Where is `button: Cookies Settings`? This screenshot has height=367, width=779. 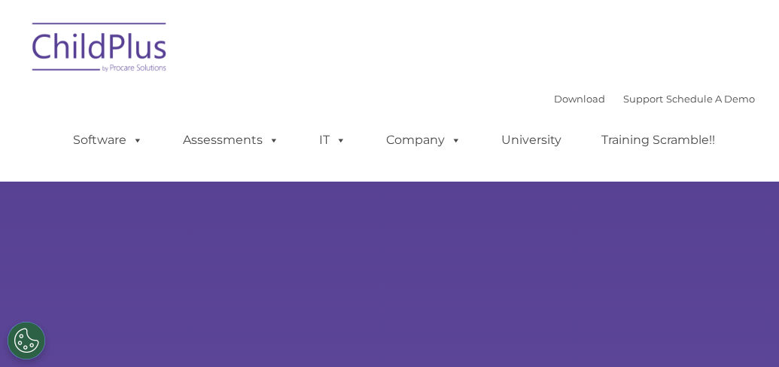 button: Cookies Settings is located at coordinates (26, 340).